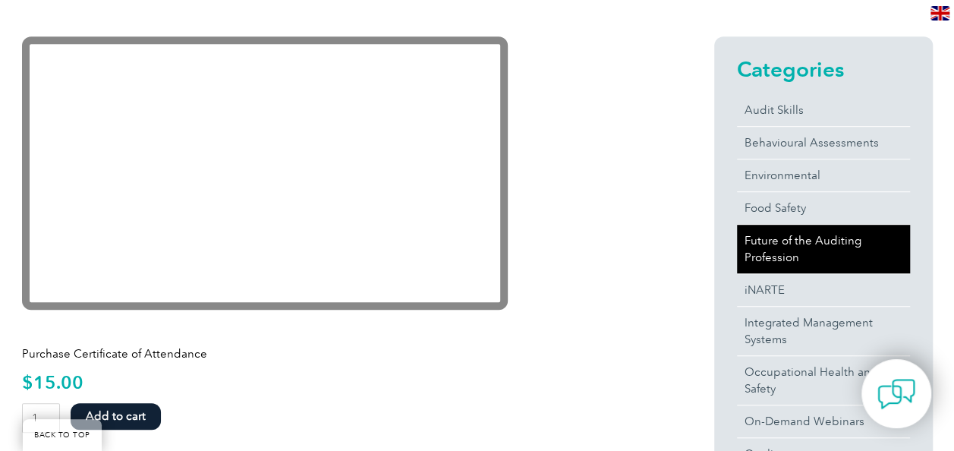 Image resolution: width=954 pixels, height=451 pixels. What do you see at coordinates (823, 69) in the screenshot?
I see `h2: Categories` at bounding box center [823, 69].